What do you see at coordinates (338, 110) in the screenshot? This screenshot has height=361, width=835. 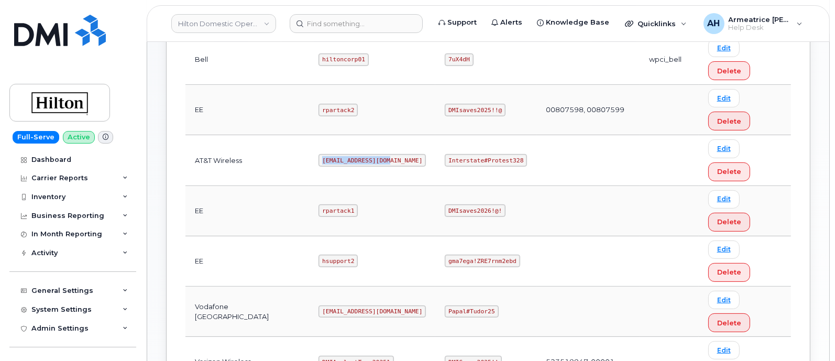 I see `code: rpartack2` at bounding box center [338, 110].